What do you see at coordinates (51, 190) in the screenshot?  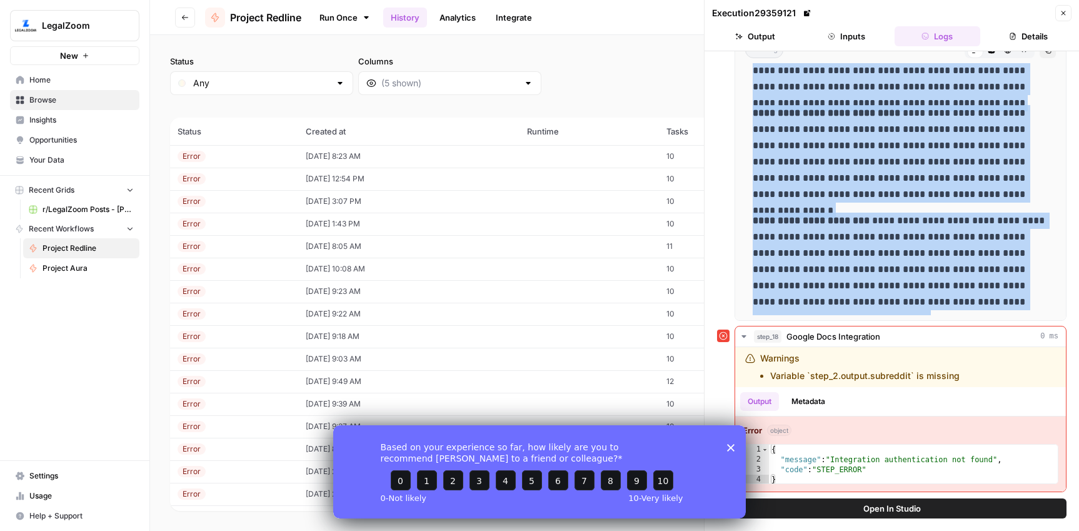 I see `span: Recent Grids` at bounding box center [51, 190].